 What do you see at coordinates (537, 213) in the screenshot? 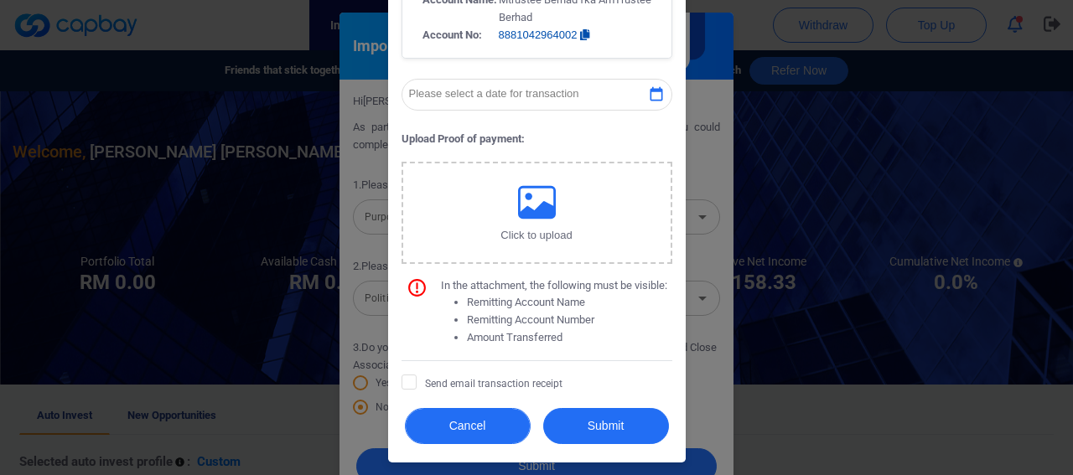
I see `button: Click to upload` at bounding box center [537, 213].